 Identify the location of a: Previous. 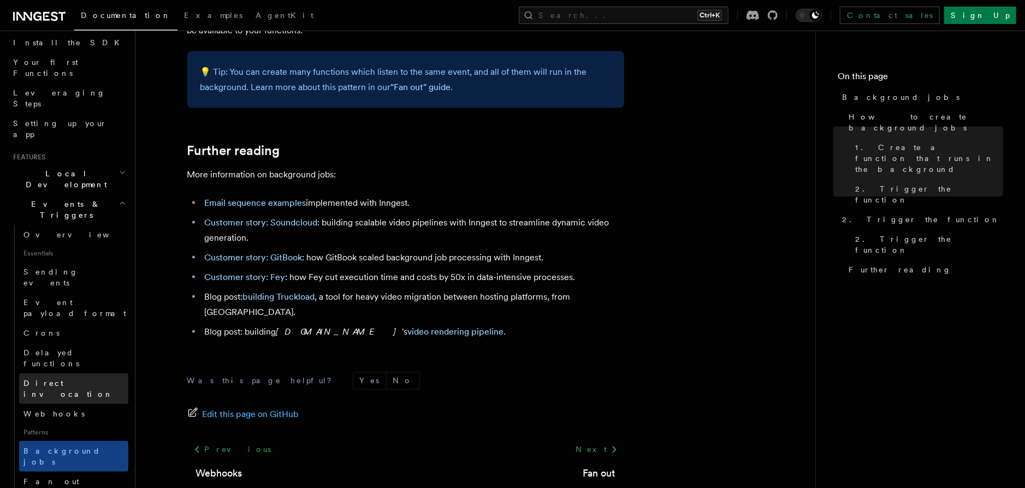
(232, 450).